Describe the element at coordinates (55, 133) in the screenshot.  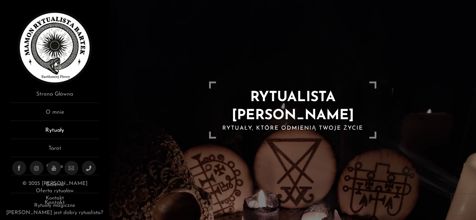
I see `a: Rytuały` at that location.